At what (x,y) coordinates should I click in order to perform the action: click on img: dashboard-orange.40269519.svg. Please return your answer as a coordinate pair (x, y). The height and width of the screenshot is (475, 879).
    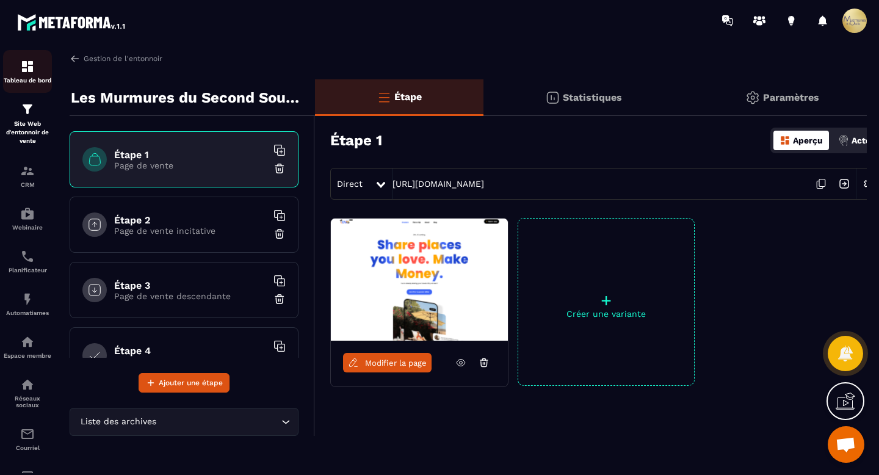
    Looking at the image, I should click on (785, 140).